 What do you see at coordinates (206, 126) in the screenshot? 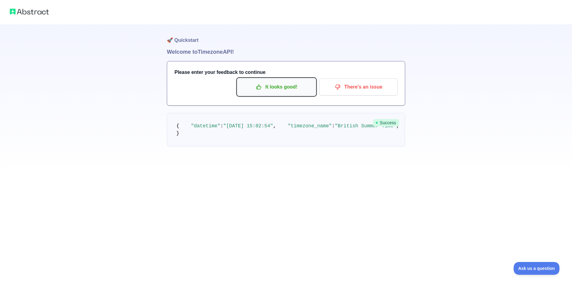
I see `span: "datetime"` at bounding box center [206, 126].